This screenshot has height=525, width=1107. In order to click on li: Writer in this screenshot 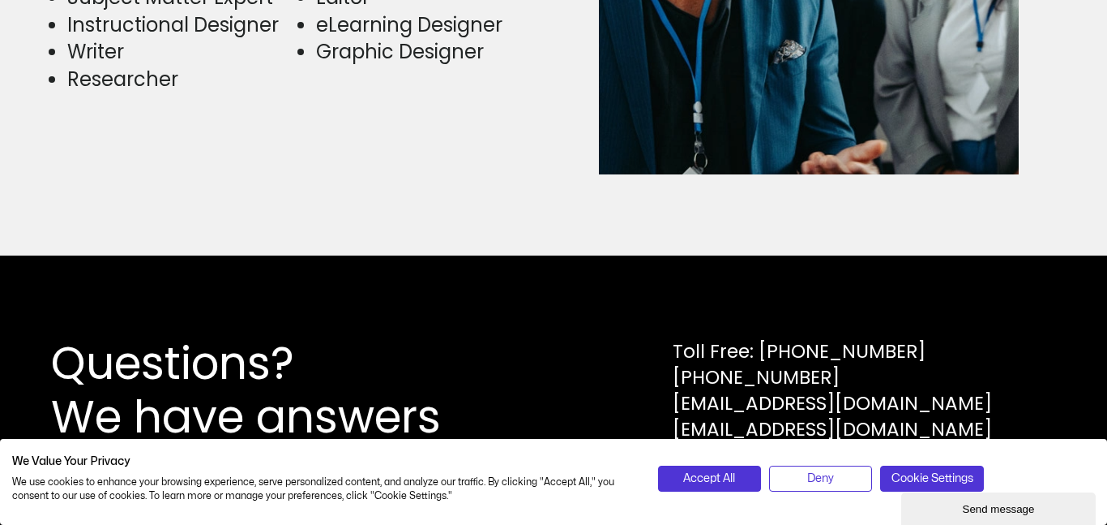, I will do `click(182, 52)`.